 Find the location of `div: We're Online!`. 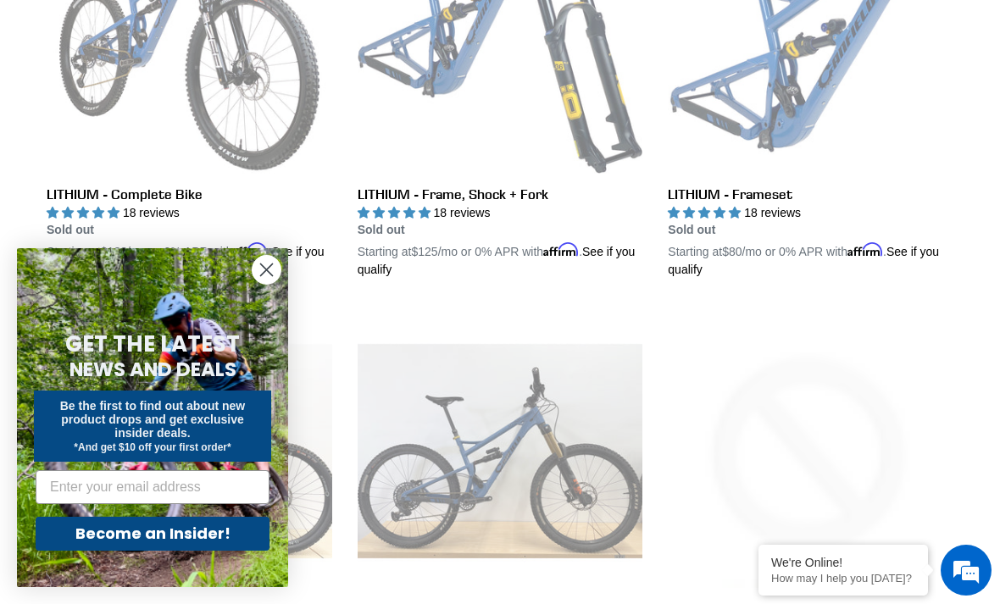

div: We're Online! is located at coordinates (843, 563).